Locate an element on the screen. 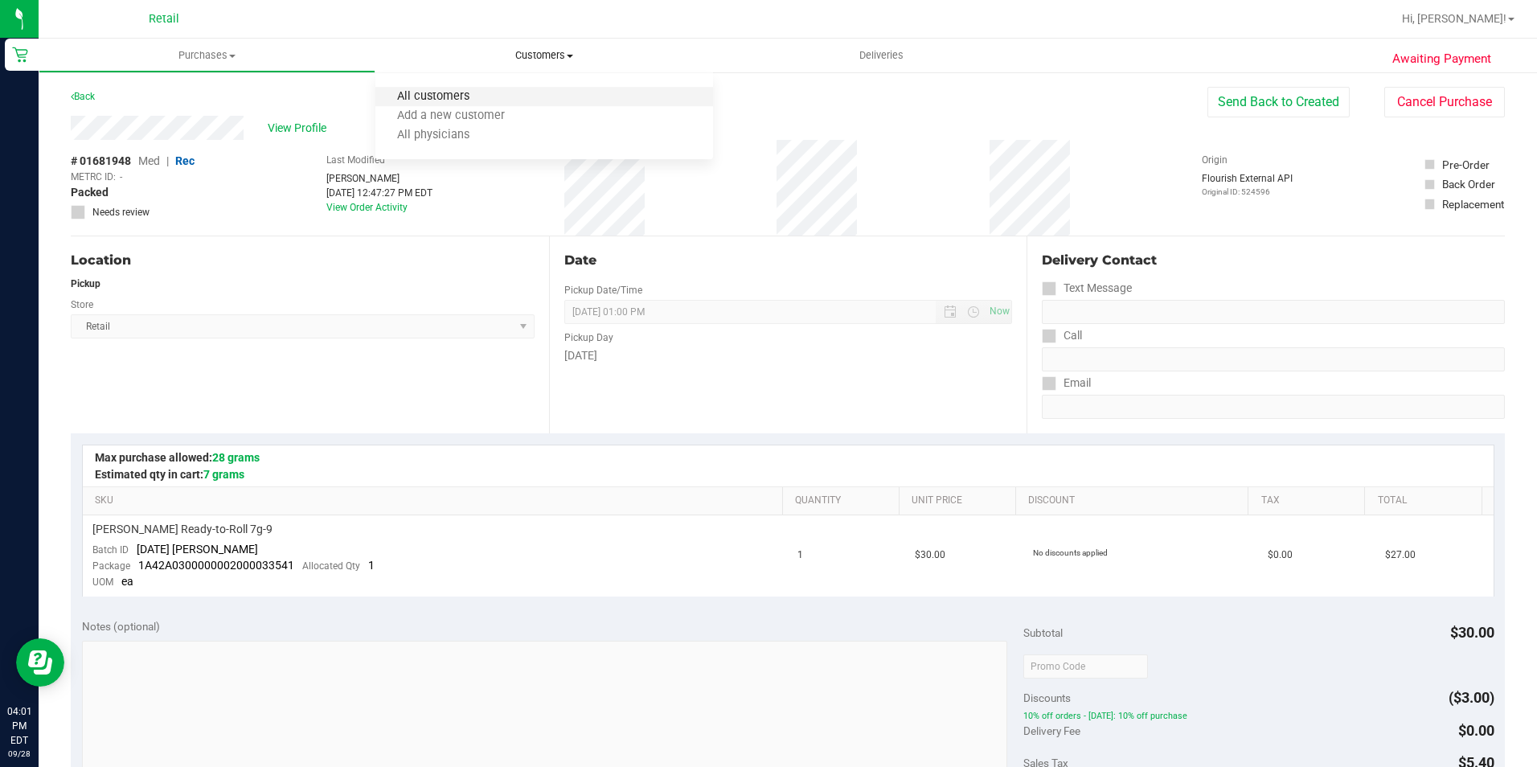  span: Delivery Fee is located at coordinates (1051, 731).